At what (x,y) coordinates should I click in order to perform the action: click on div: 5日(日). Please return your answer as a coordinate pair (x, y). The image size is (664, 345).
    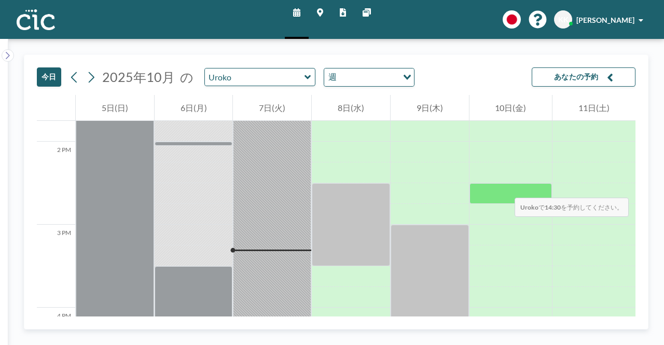
    Looking at the image, I should click on (115, 108).